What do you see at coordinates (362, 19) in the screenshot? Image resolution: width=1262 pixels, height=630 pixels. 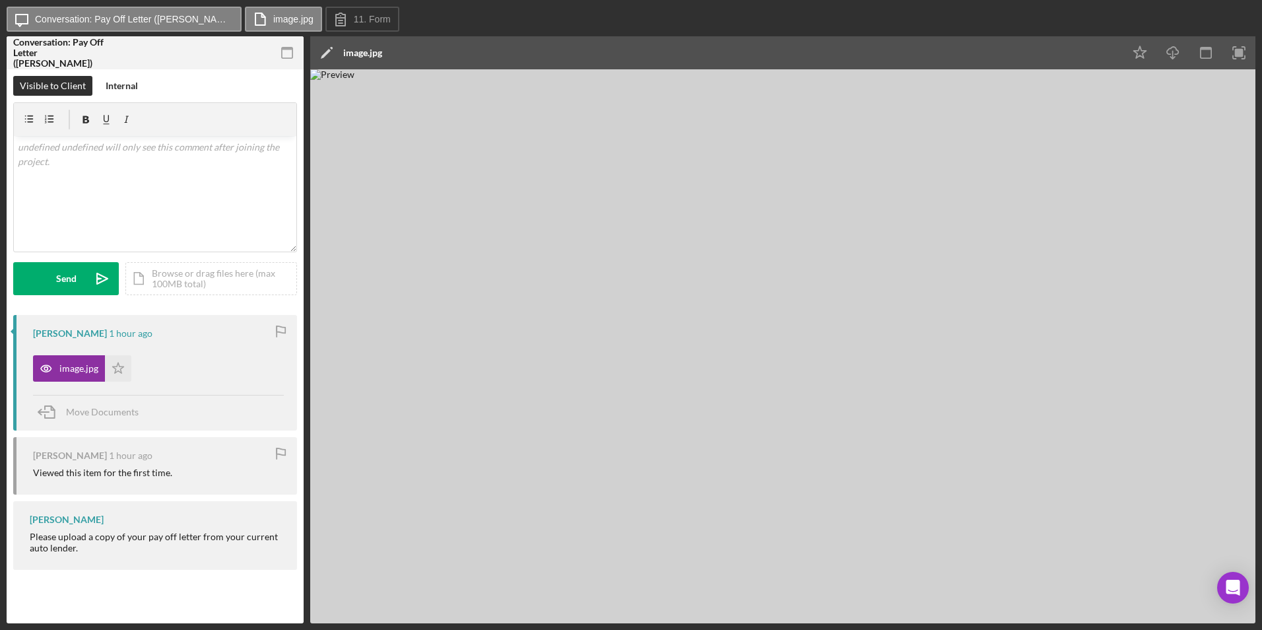 I see `button: 11. Form` at bounding box center [362, 19].